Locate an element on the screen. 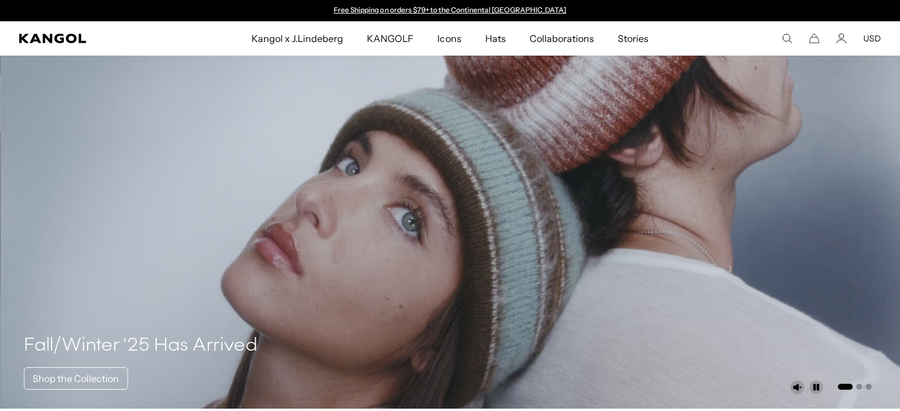 This screenshot has height=411, width=900. button: Go to slide 1 is located at coordinates (845, 387).